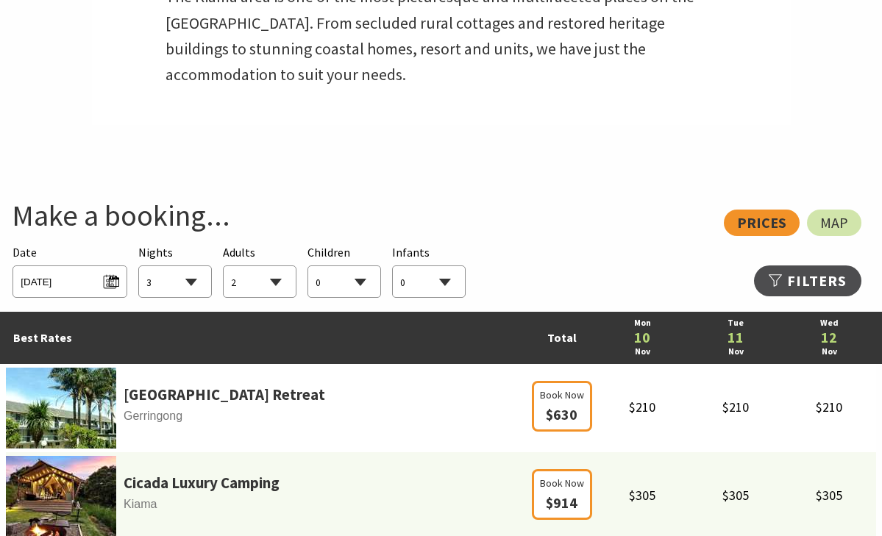 The height and width of the screenshot is (536, 882). Describe the element at coordinates (329, 252) in the screenshot. I see `span: Children` at that location.